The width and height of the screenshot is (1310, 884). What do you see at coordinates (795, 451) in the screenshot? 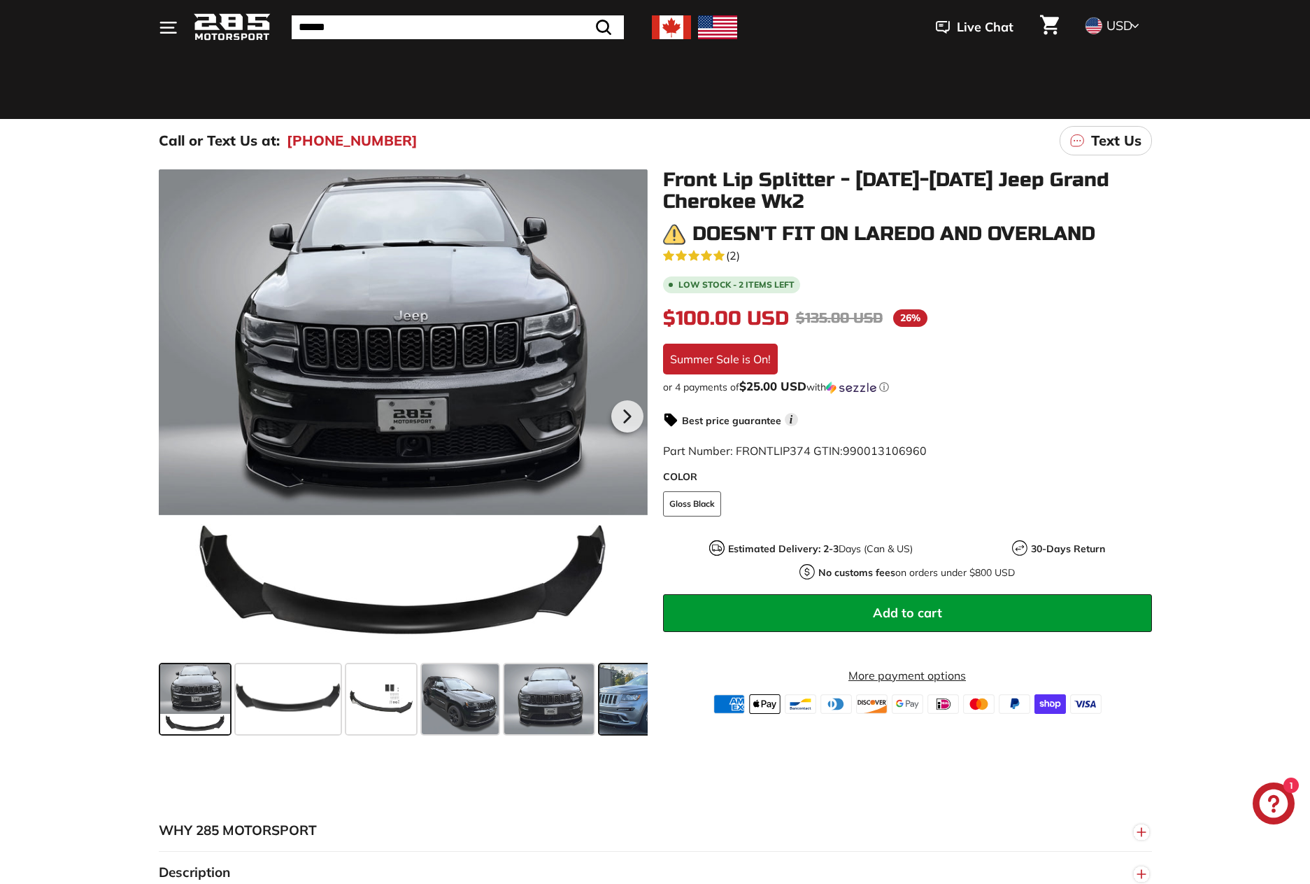
I see `span: Part Number: FRONTLIP374 GTIN:` at bounding box center [795, 451].